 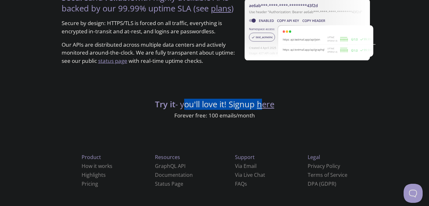 What do you see at coordinates (94, 175) in the screenshot?
I see `a: Highlights` at bounding box center [94, 175].